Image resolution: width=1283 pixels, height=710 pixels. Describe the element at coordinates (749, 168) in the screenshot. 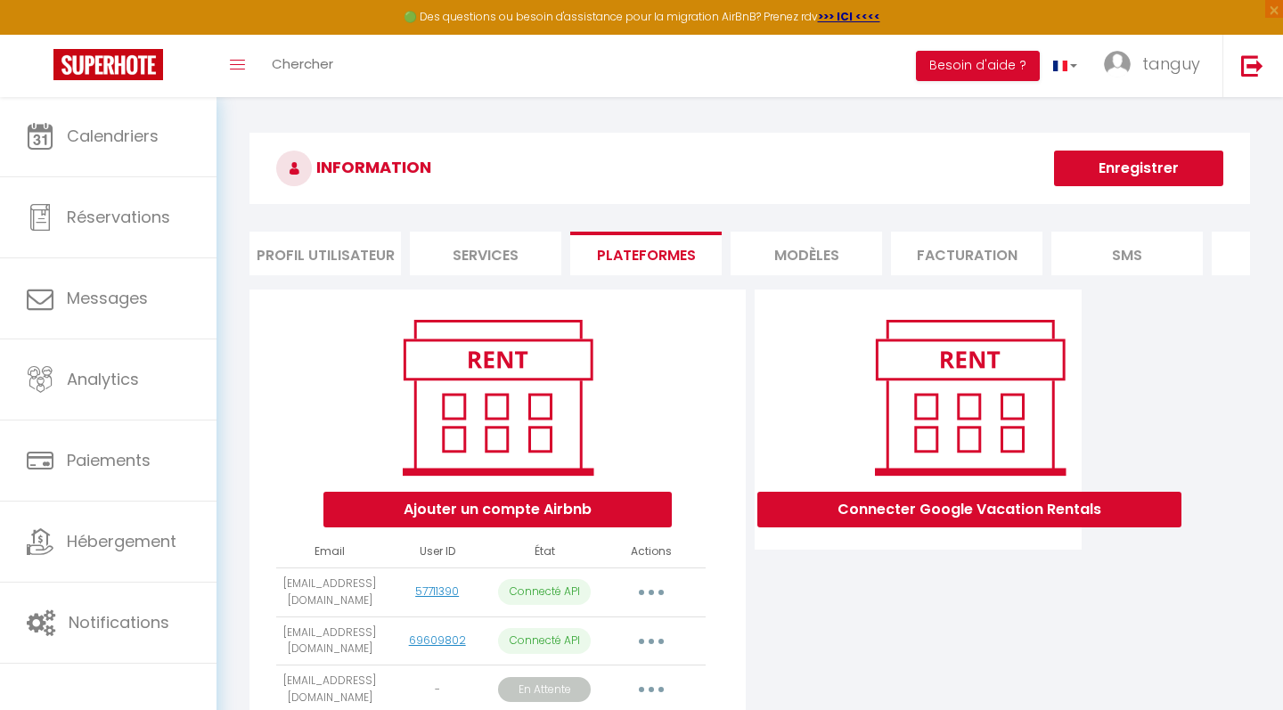

I see `h3: INFORMATION` at that location.